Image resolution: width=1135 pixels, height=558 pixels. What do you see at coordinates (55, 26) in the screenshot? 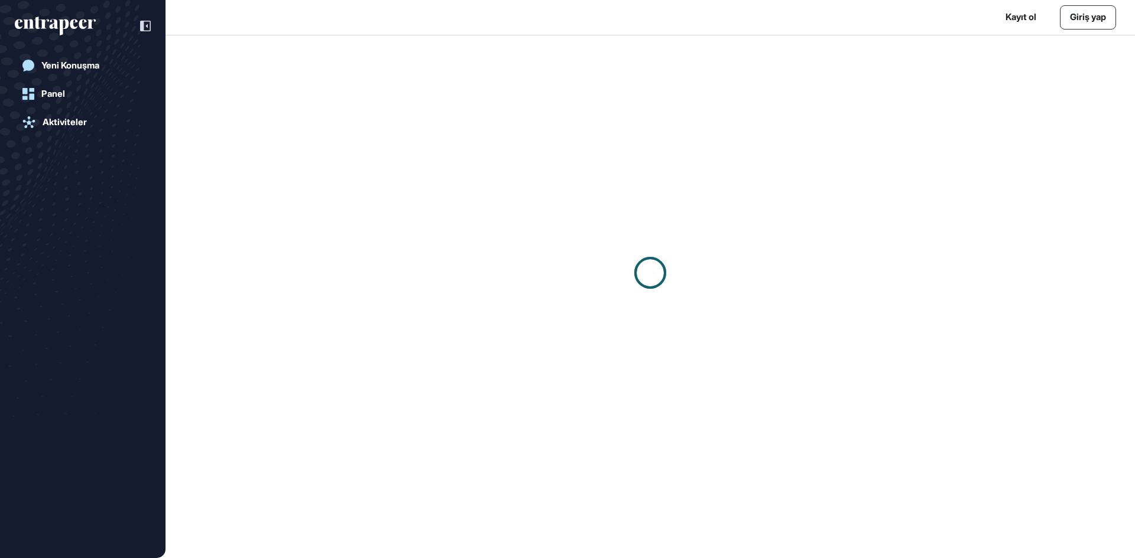
I see `div: entrapeer-logo` at bounding box center [55, 26].